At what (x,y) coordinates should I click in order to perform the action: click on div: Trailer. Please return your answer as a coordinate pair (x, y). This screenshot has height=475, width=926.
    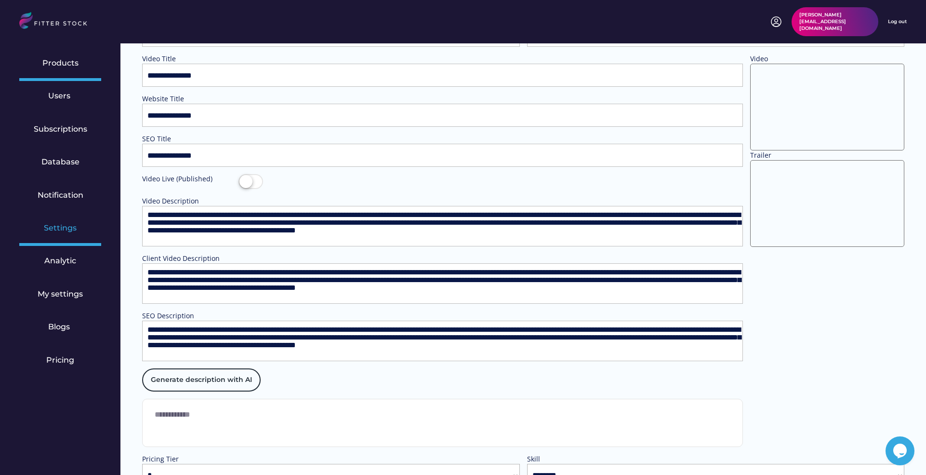
    Looking at the image, I should click on (798, 155).